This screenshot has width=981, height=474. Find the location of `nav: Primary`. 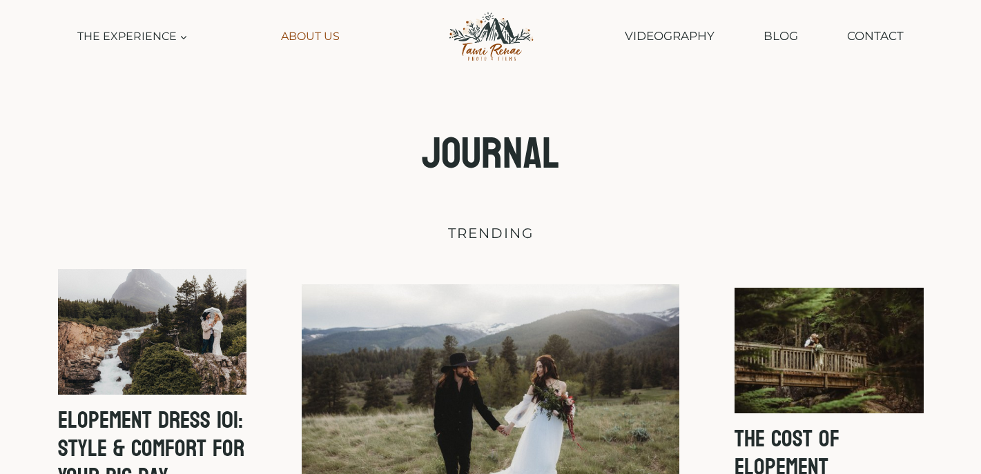

nav: Primary is located at coordinates (209, 36).